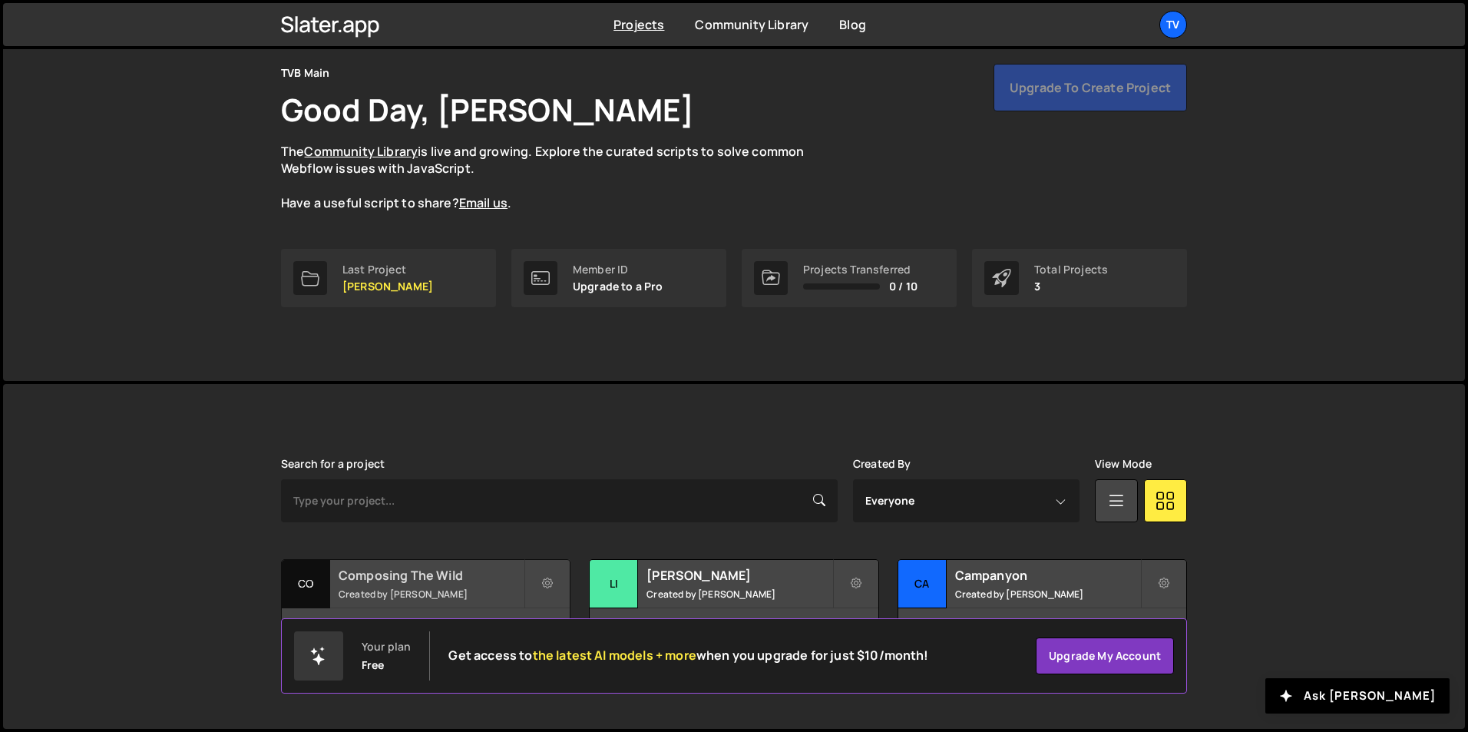  What do you see at coordinates (386, 646) in the screenshot?
I see `div: Your plan` at bounding box center [386, 646].